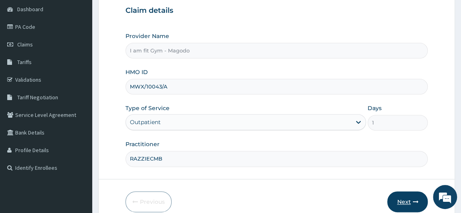 The height and width of the screenshot is (213, 461). Describe the element at coordinates (141, 14) in the screenshot. I see `div: Minimize live chat window` at that location.